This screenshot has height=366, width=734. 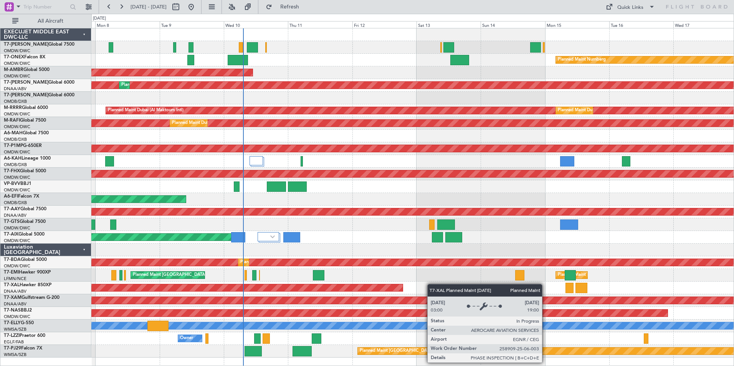 I want to click on span: M-AMBR, so click(x=13, y=70).